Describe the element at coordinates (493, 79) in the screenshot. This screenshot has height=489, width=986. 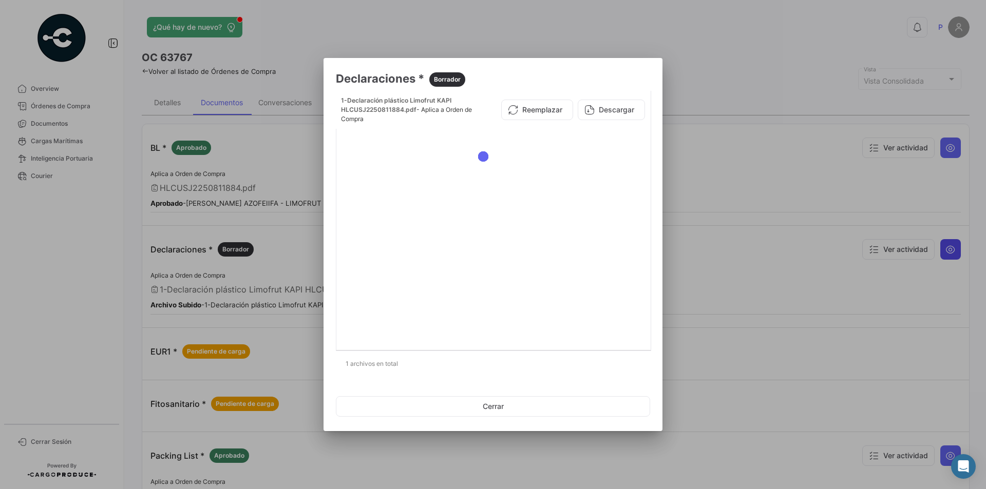
I see `h3: Declaraciones *` at that location.